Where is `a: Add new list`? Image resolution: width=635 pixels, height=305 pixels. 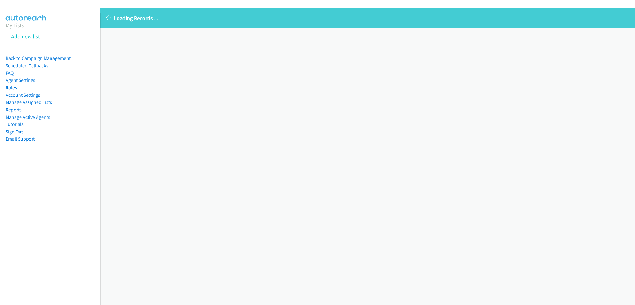 a: Add new list is located at coordinates (25, 36).